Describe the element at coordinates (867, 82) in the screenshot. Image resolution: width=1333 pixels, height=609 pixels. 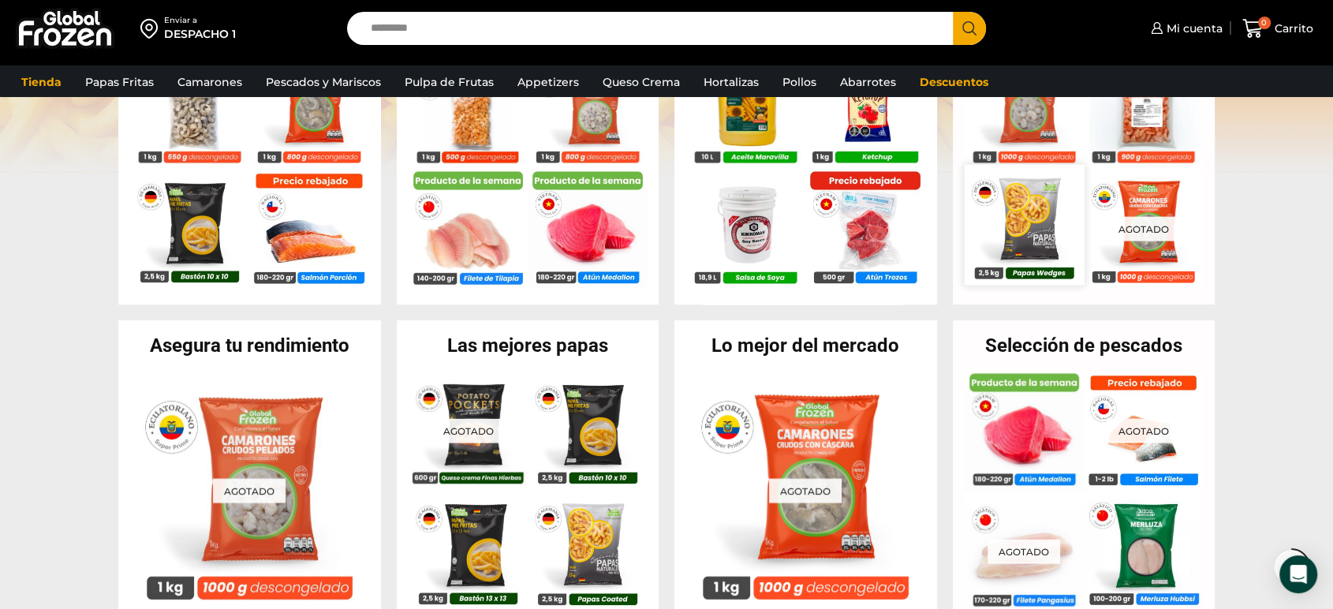
I see `a: Abarrotes` at that location.